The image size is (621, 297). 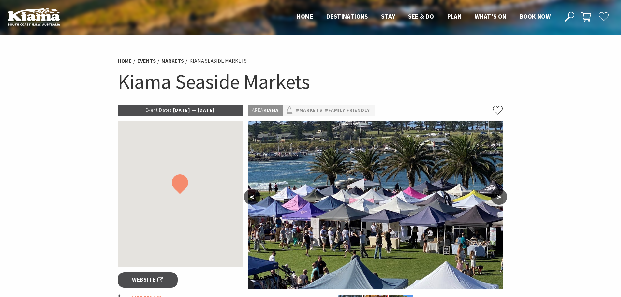 What do you see at coordinates (125, 61) in the screenshot?
I see `a: Home` at bounding box center [125, 61].